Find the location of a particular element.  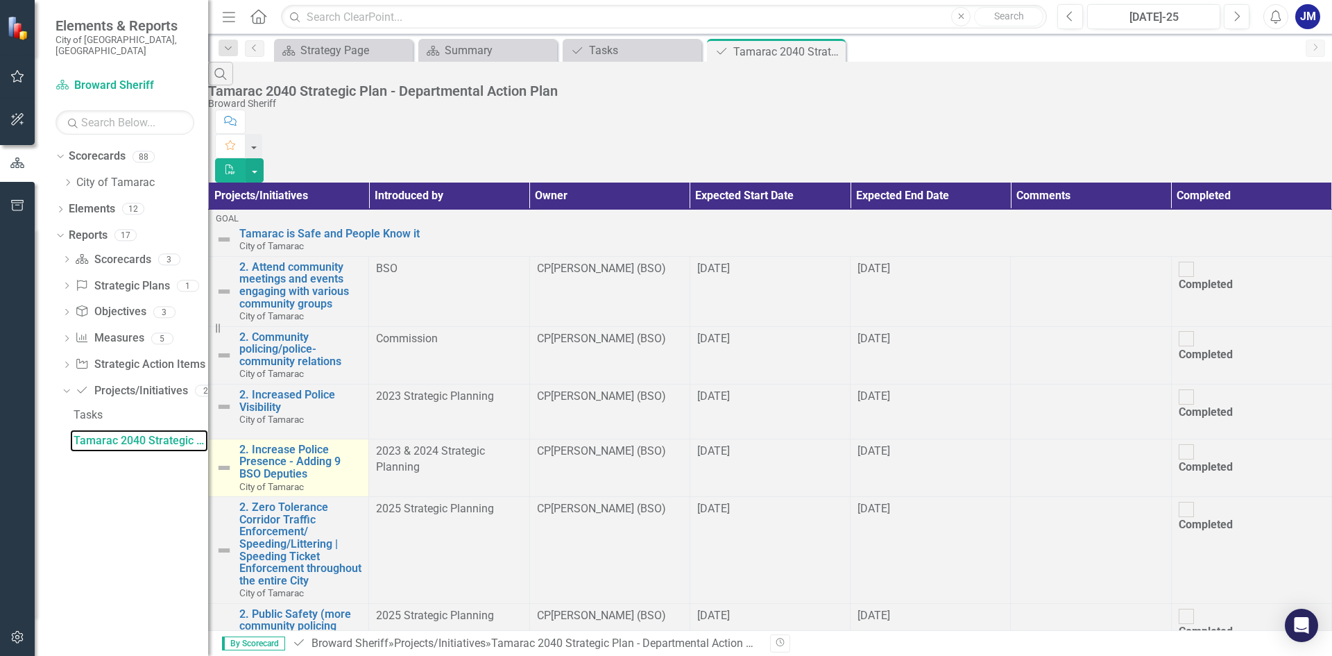

a: 2. Increase Police Presence - Adding 9 BSO Deputies is located at coordinates (300, 461).